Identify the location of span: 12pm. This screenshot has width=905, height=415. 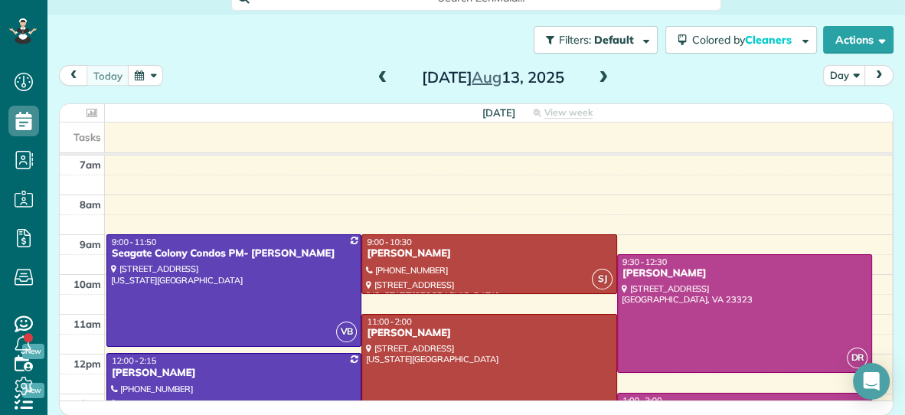
(87, 364).